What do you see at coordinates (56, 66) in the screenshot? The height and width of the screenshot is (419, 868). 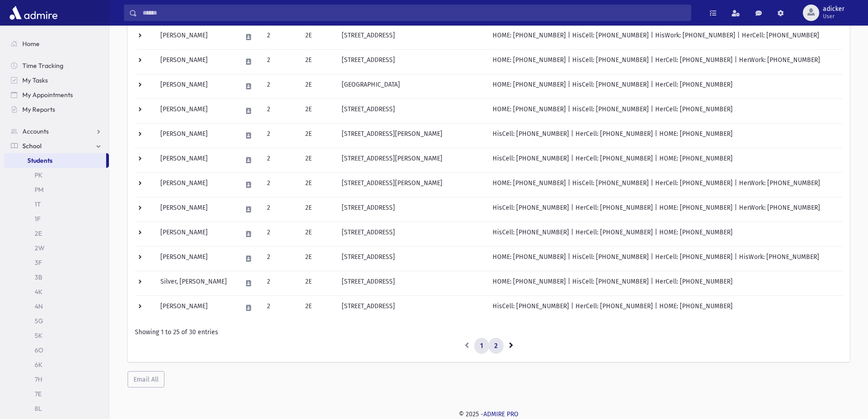 I see `a: Time Tracking` at bounding box center [56, 66].